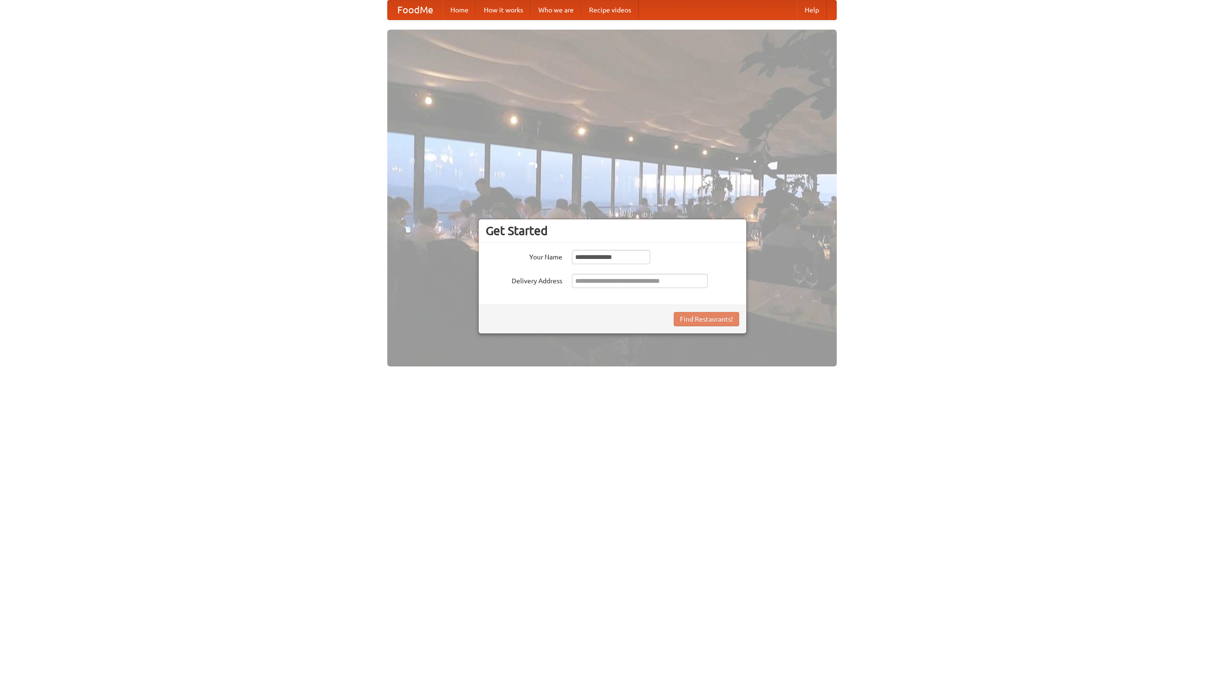 The image size is (1224, 676). I want to click on h3: Get Started, so click(612, 231).